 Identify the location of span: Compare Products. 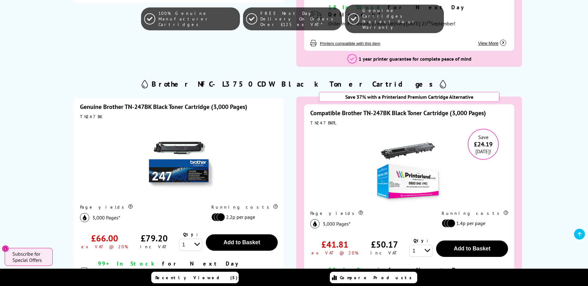
(377, 278).